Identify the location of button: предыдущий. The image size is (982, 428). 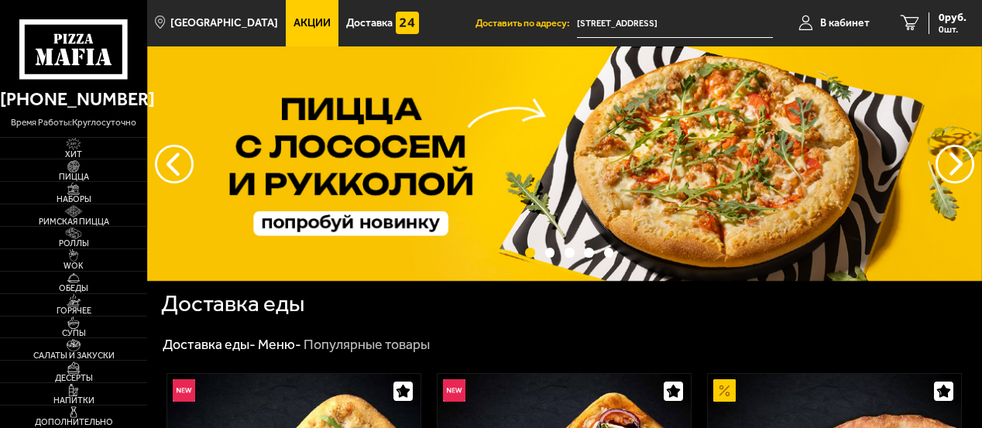
(954, 164).